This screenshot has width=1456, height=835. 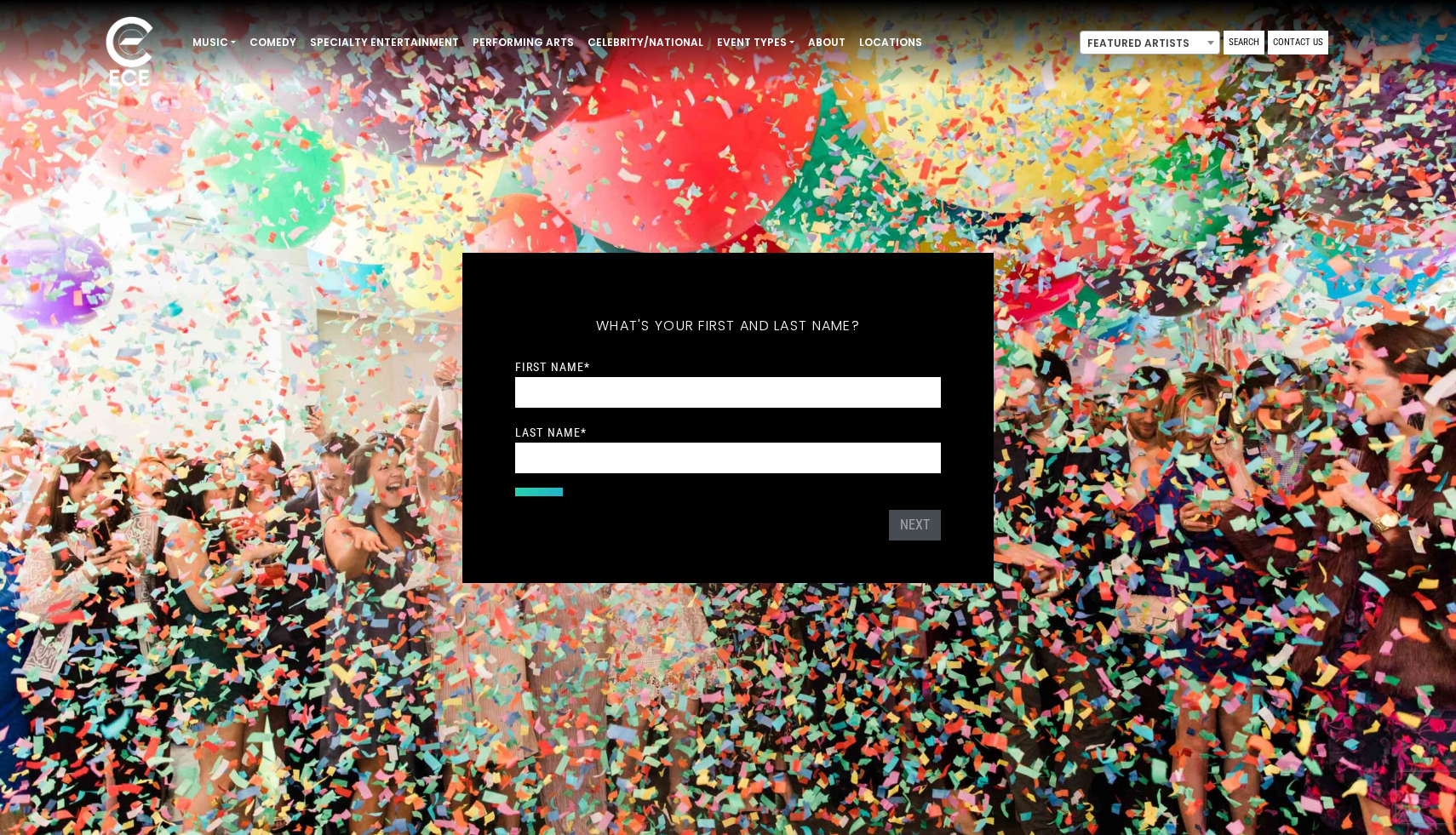 I want to click on a: Event Types, so click(x=755, y=43).